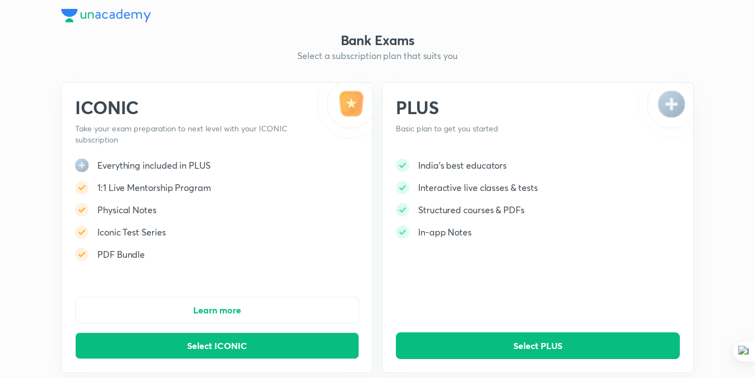  Describe the element at coordinates (154, 188) in the screenshot. I see `h5: 1:1 Live Mentorship Program` at that location.